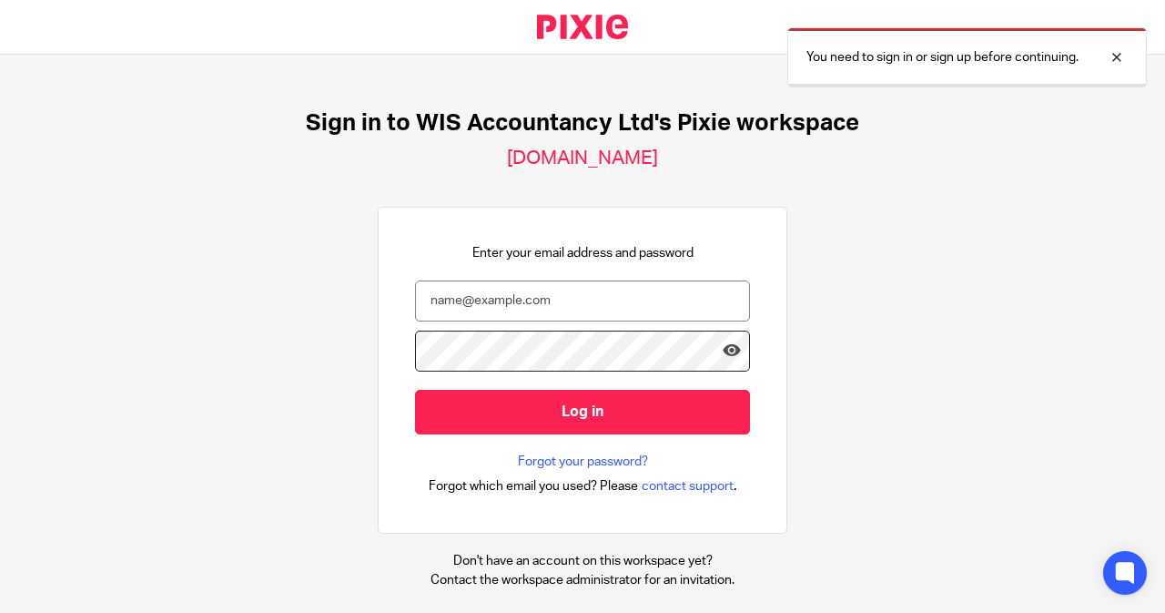 The height and width of the screenshot is (613, 1165). Describe the element at coordinates (942, 57) in the screenshot. I see `p: You need to sign in or sign up before continuing.` at that location.